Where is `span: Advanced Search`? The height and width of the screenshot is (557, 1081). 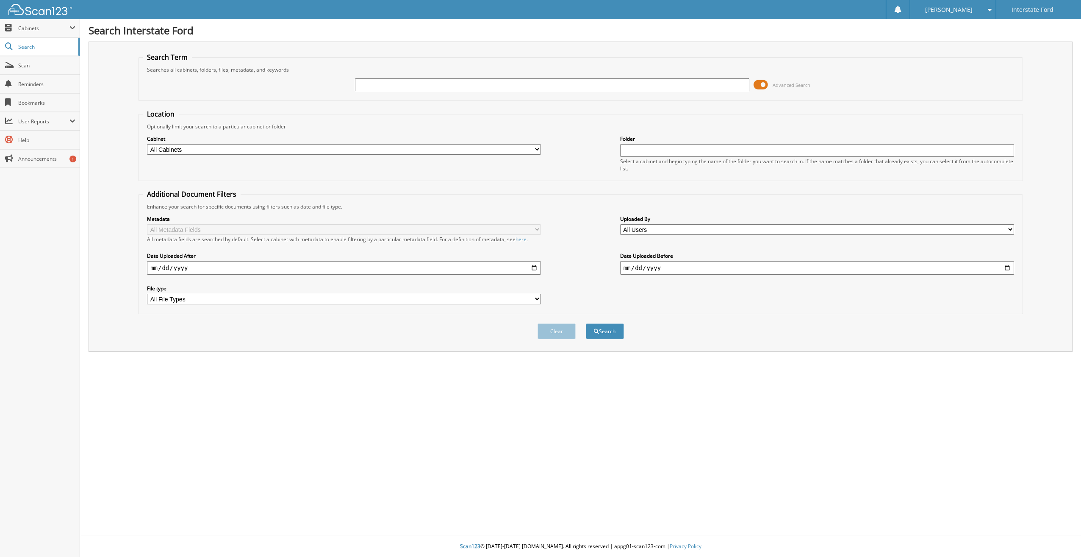
span: Advanced Search is located at coordinates (791, 85).